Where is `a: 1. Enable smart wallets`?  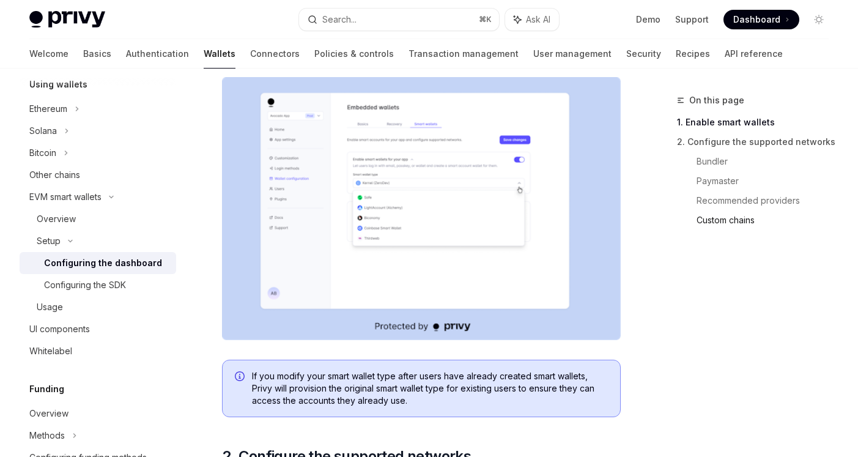
a: 1. Enable smart wallets is located at coordinates (757, 122).